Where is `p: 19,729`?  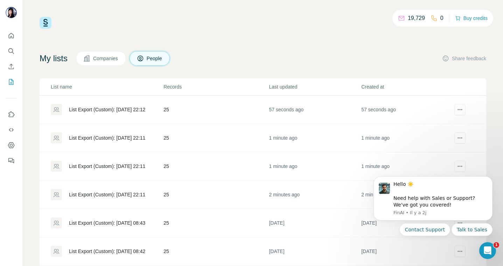
p: 19,729 is located at coordinates (416, 18).